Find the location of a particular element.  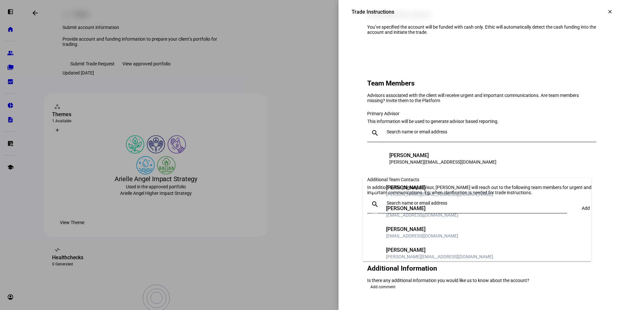

div: Is there any additional information you would like us to know about the account? is located at coordinates (482, 281).